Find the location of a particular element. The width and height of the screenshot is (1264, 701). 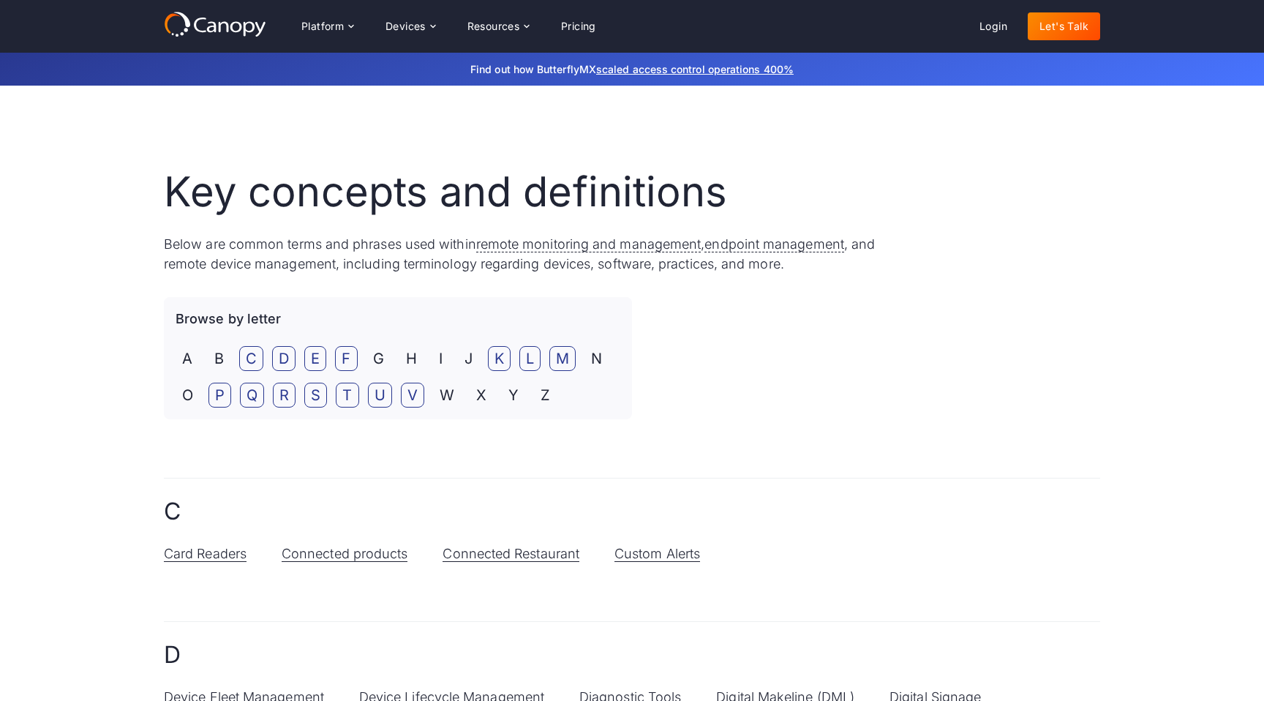

a: V is located at coordinates (412, 395).